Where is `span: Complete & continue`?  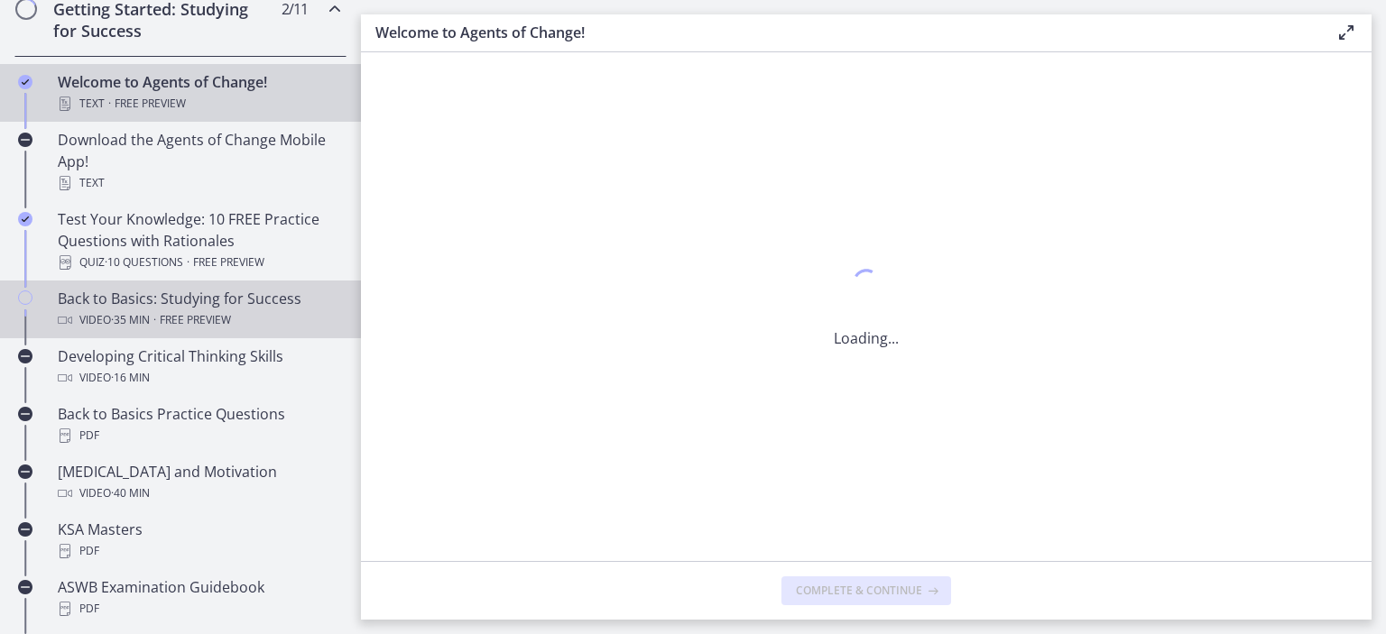
span: Complete & continue is located at coordinates (859, 591).